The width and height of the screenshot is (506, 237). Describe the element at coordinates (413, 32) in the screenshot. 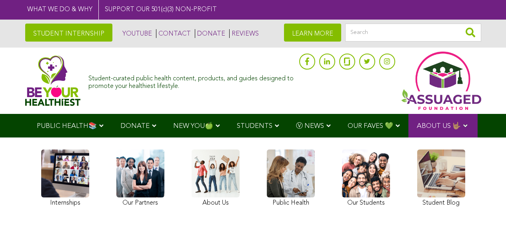

I see `input: Search` at that location.